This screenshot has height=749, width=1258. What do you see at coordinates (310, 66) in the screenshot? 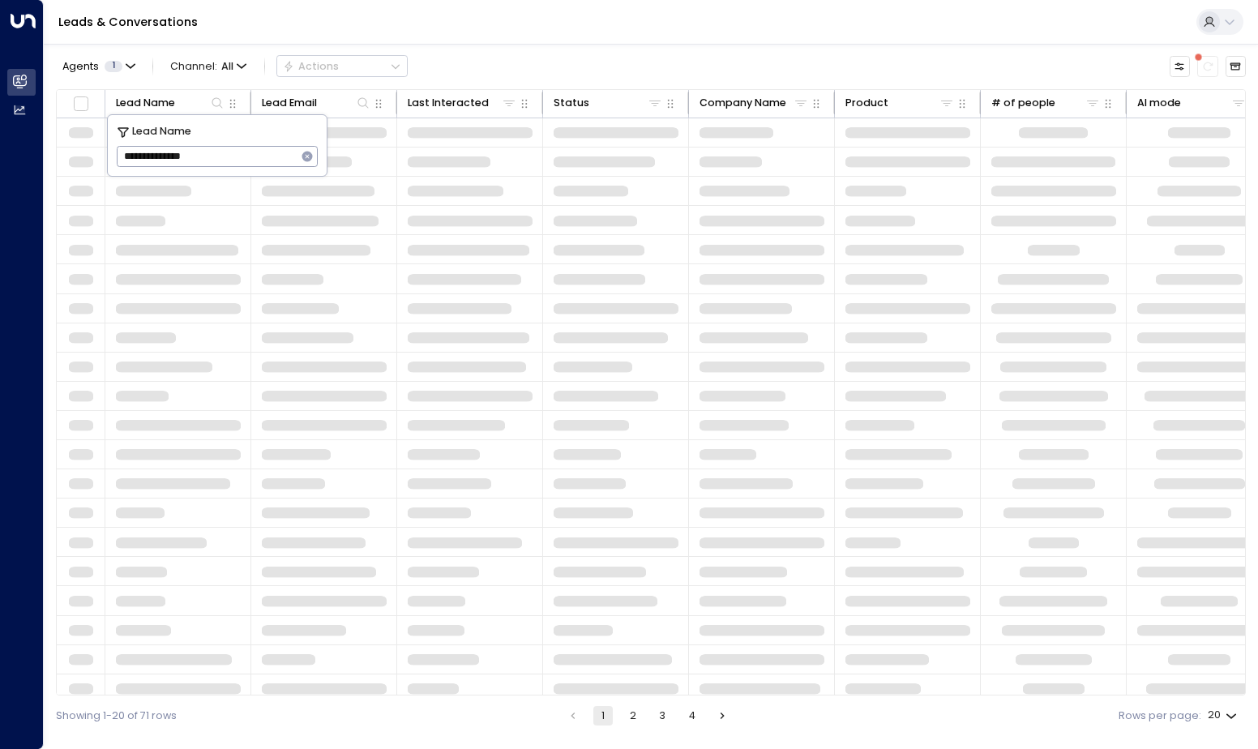
I see `div: Actions` at bounding box center [310, 66].